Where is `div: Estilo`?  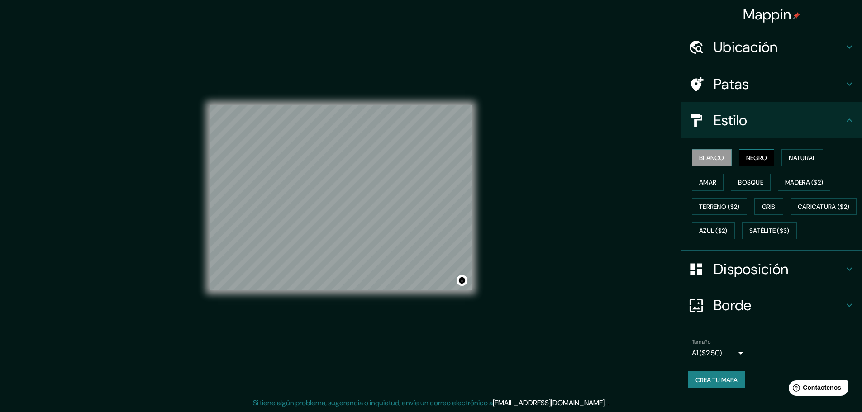
div: Estilo is located at coordinates (771, 120).